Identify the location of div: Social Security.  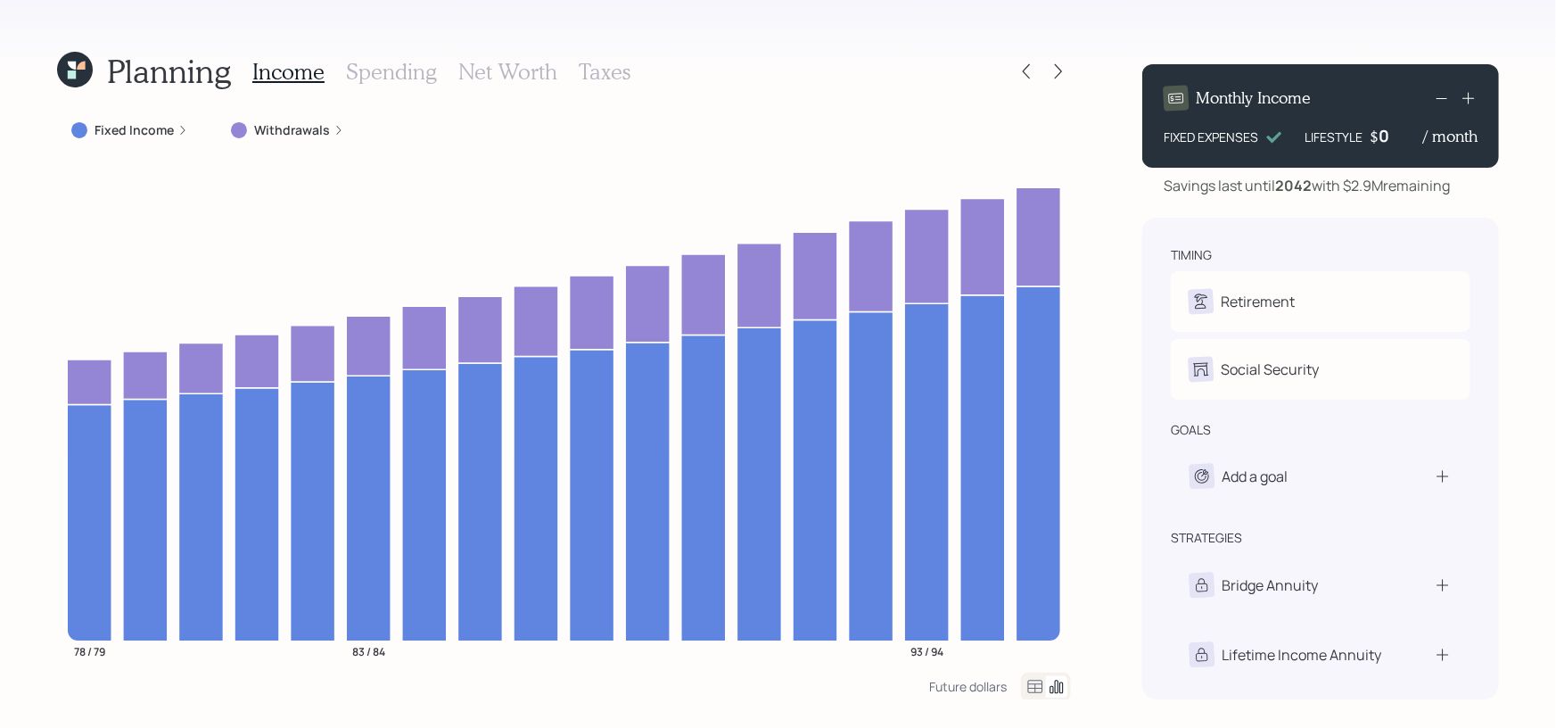
(1270, 369).